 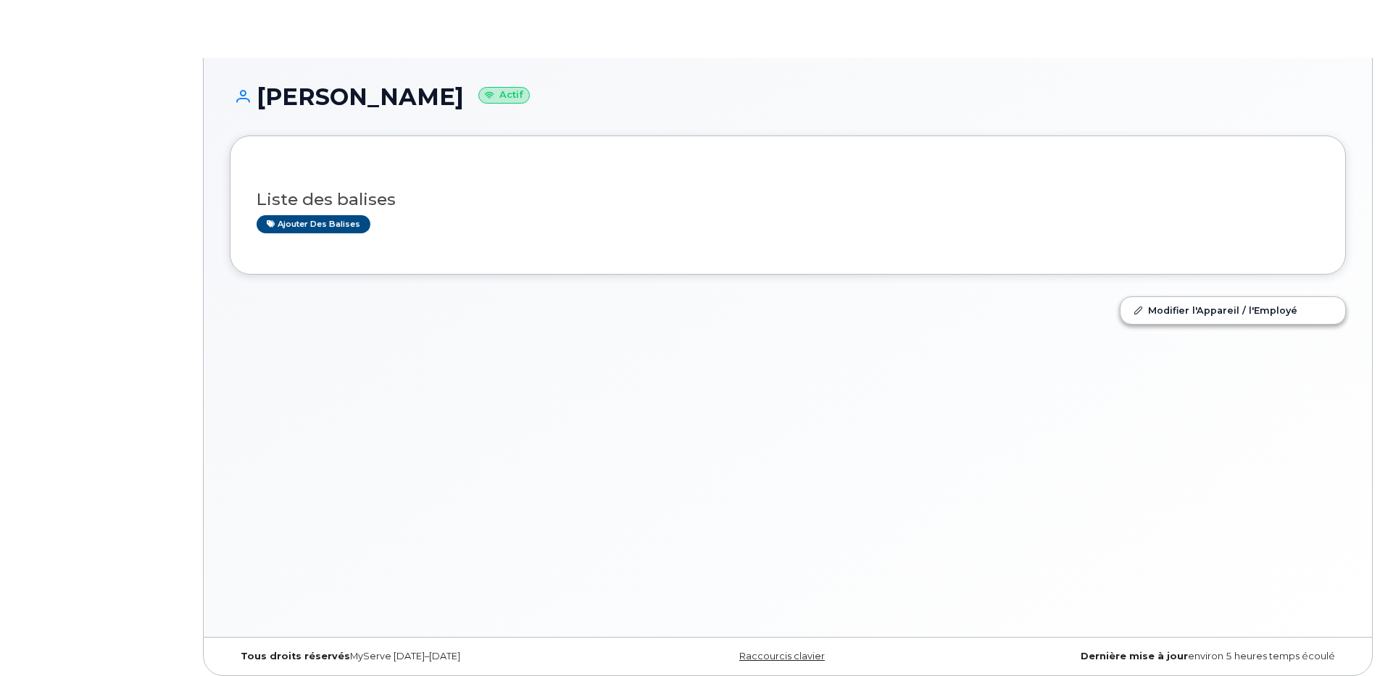 What do you see at coordinates (1160, 657) in the screenshot?
I see `div: environ 5 heures temps écoulé` at bounding box center [1160, 657].